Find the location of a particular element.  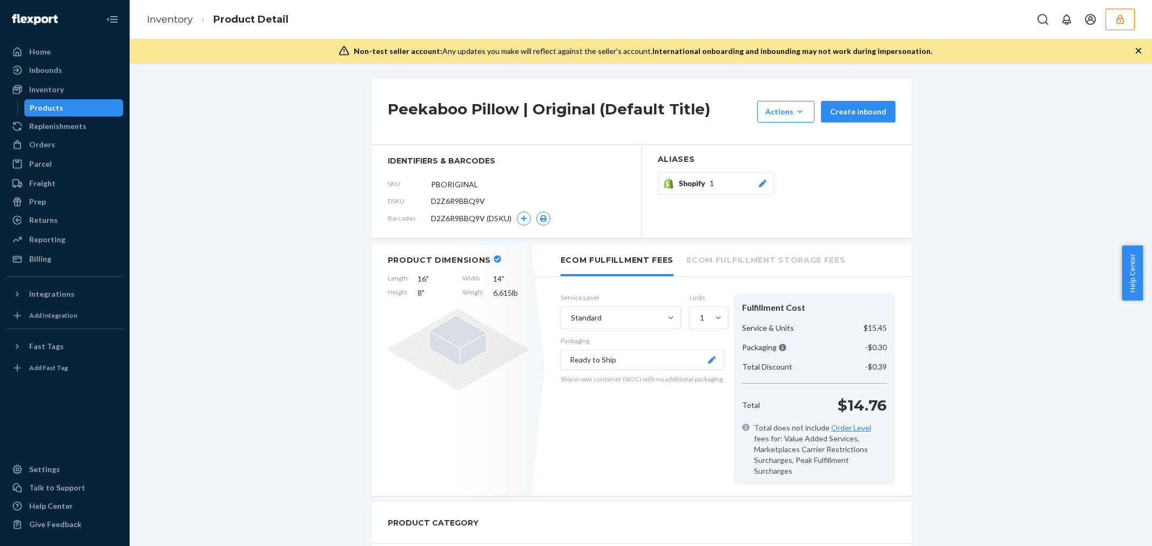

span: 1 is located at coordinates (712, 184).